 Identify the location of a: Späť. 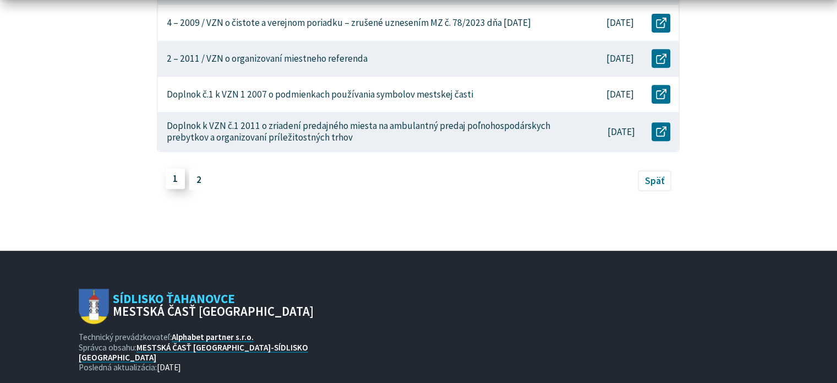
(655, 181).